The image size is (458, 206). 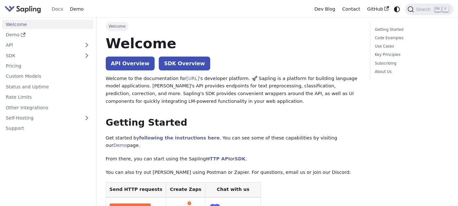 What do you see at coordinates (48, 97) in the screenshot?
I see `a: Rate Limits` at bounding box center [48, 97].